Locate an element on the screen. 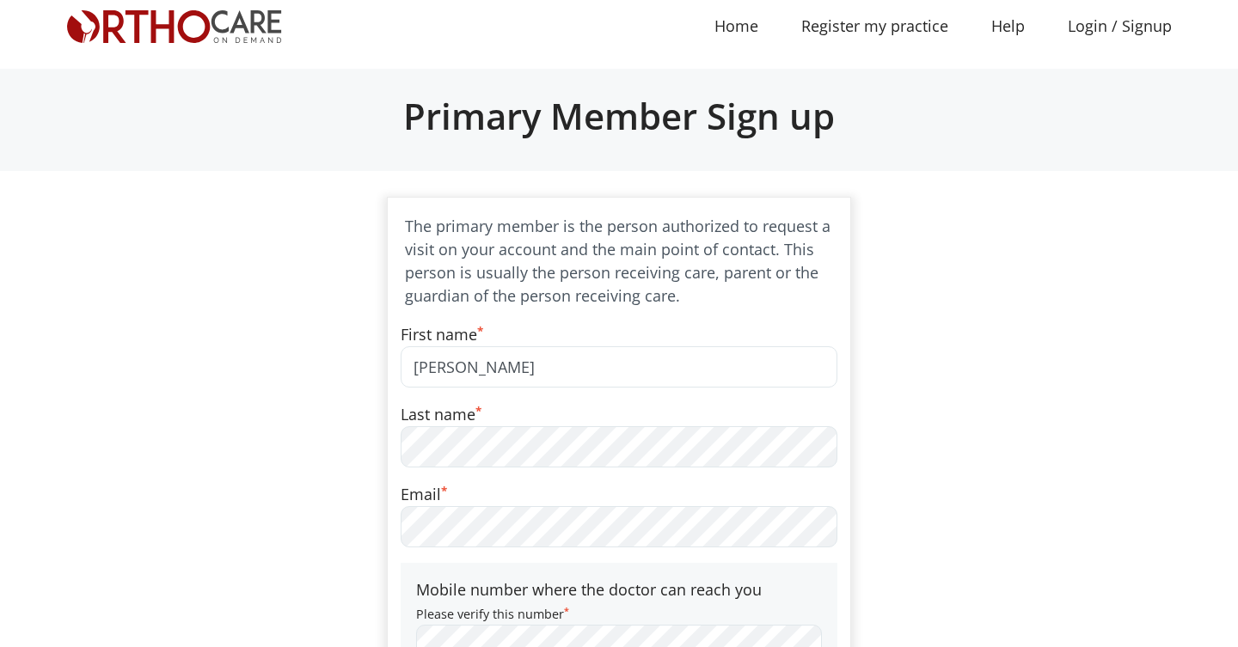 The width and height of the screenshot is (1238, 647). small: Please verify this number is located at coordinates (493, 614).